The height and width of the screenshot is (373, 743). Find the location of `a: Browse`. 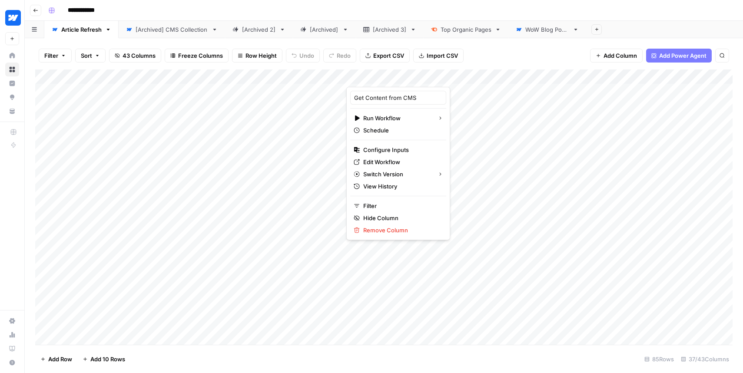

a: Browse is located at coordinates (12, 70).